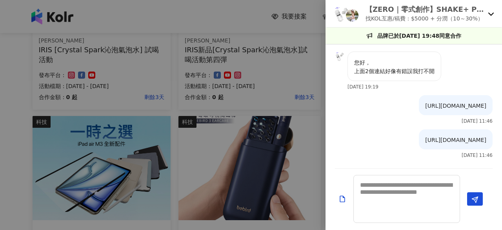  Describe the element at coordinates (475, 199) in the screenshot. I see `button: Send` at that location.